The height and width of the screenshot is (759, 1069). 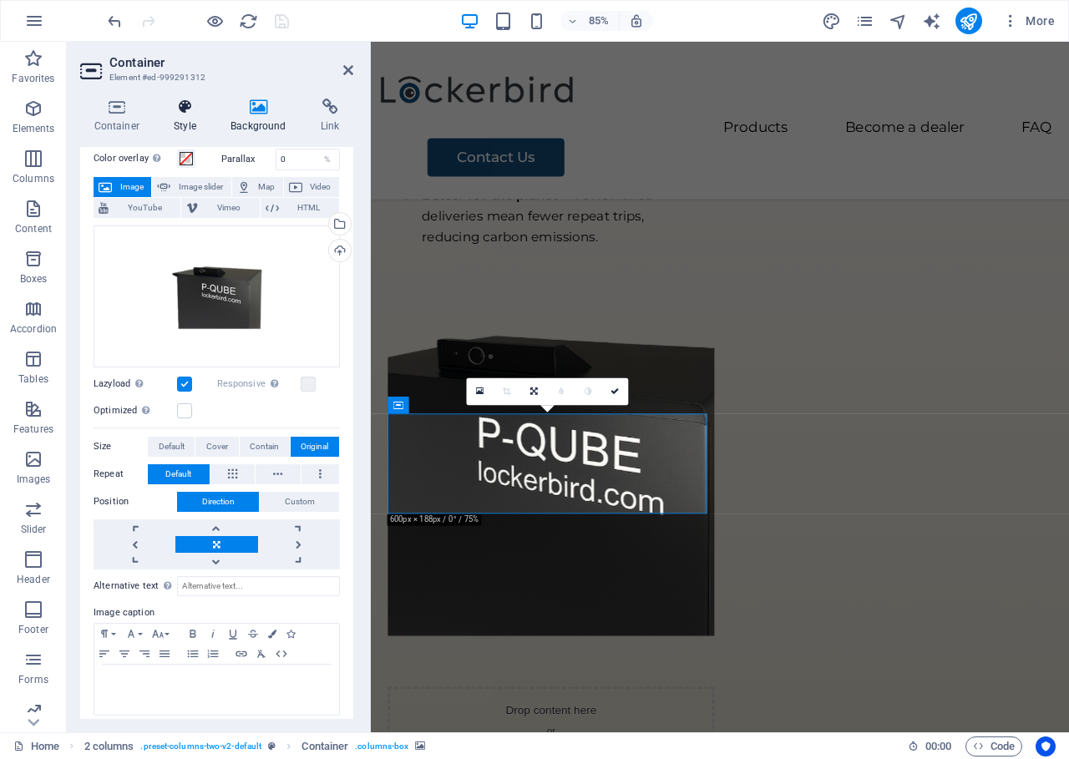 I want to click on button: Unordered List, so click(x=193, y=654).